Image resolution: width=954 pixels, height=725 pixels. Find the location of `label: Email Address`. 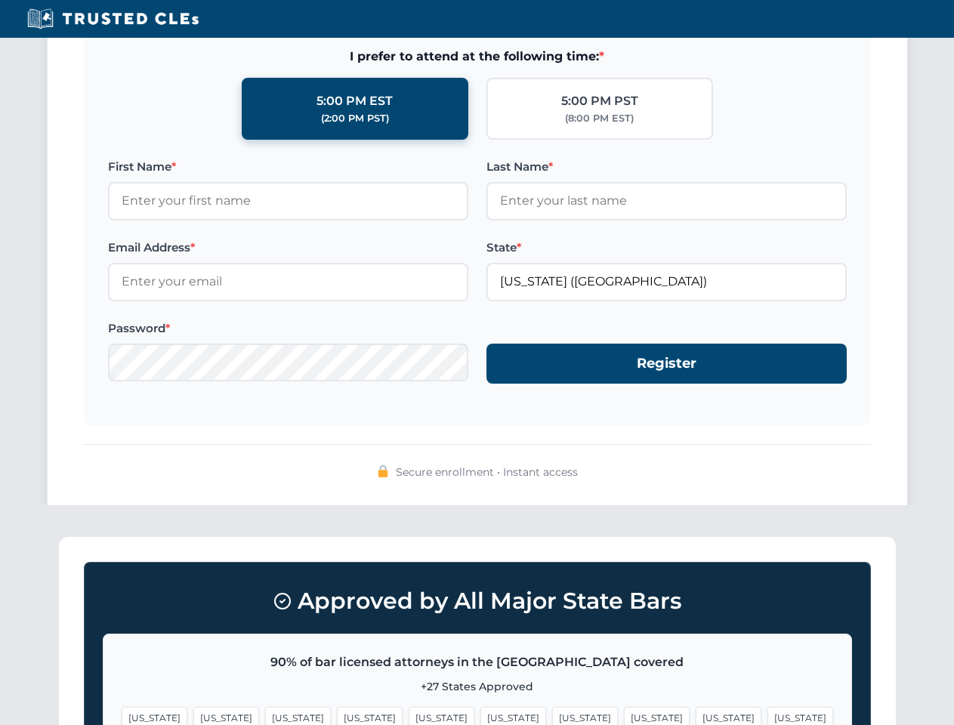

label: Email Address is located at coordinates (288, 248).